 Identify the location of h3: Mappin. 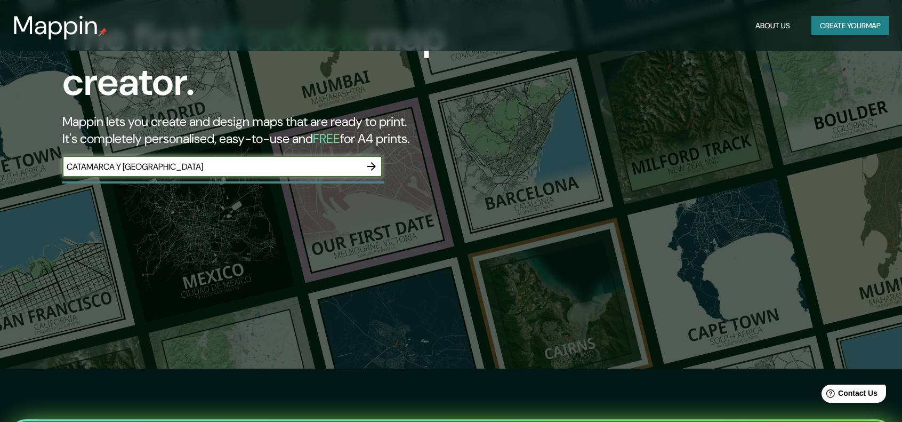
(55, 26).